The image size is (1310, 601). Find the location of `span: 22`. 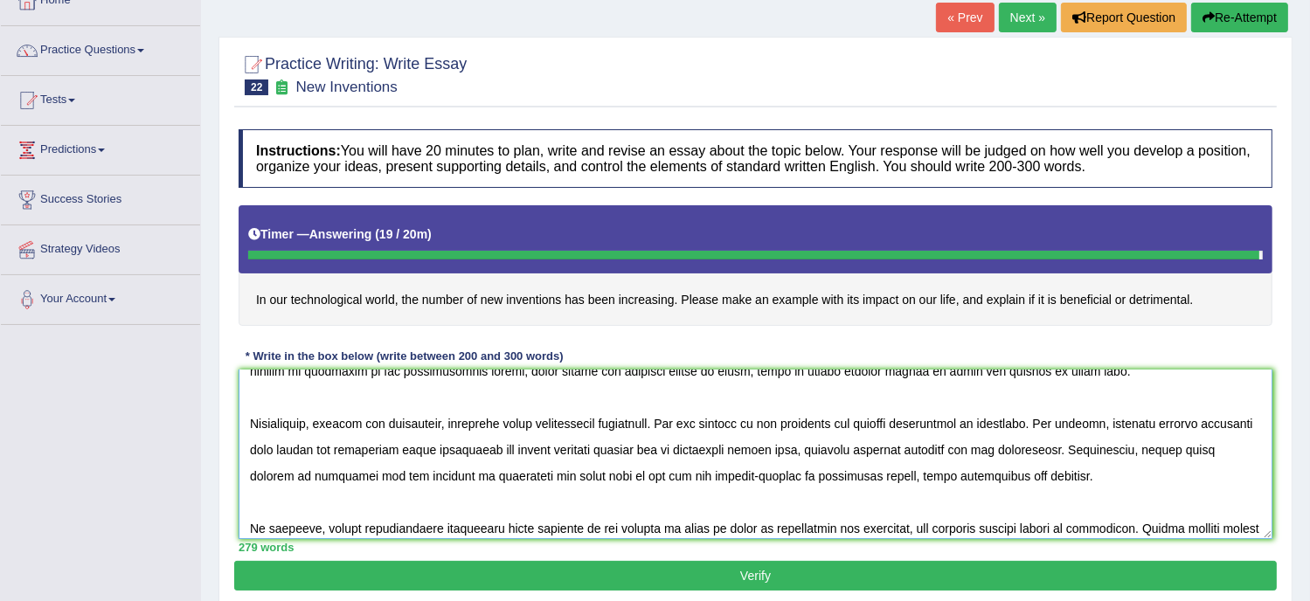

span: 22 is located at coordinates (256, 87).